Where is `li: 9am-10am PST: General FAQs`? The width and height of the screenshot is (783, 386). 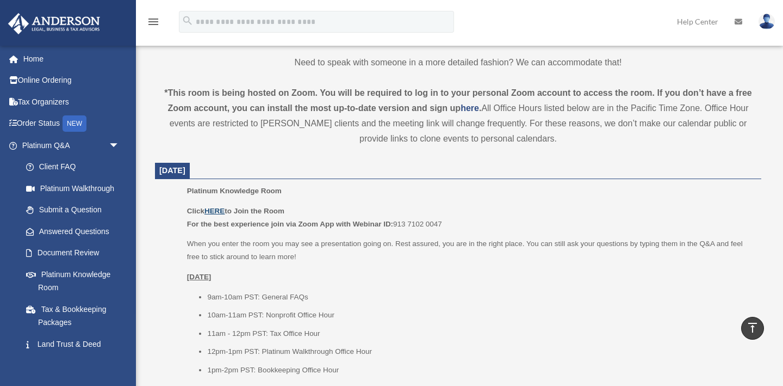 li: 9am-10am PST: General FAQs is located at coordinates (480, 297).